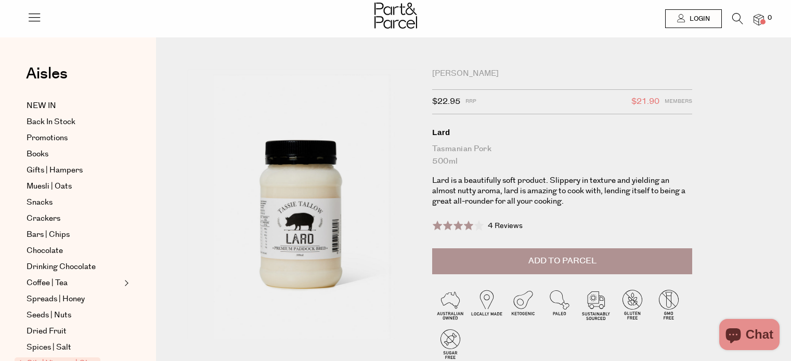 The image size is (791, 361). I want to click on span: Gifts | Hampers, so click(55, 171).